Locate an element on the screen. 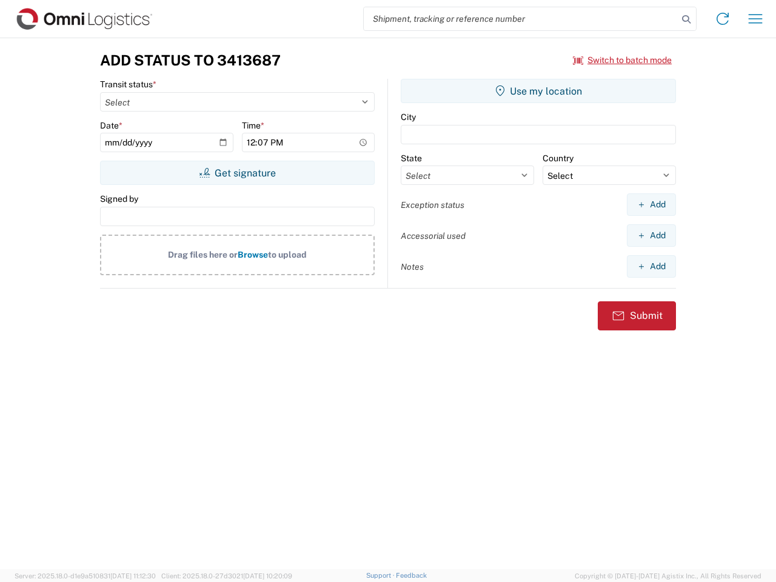 The image size is (776, 582). span: Browse is located at coordinates (253, 255).